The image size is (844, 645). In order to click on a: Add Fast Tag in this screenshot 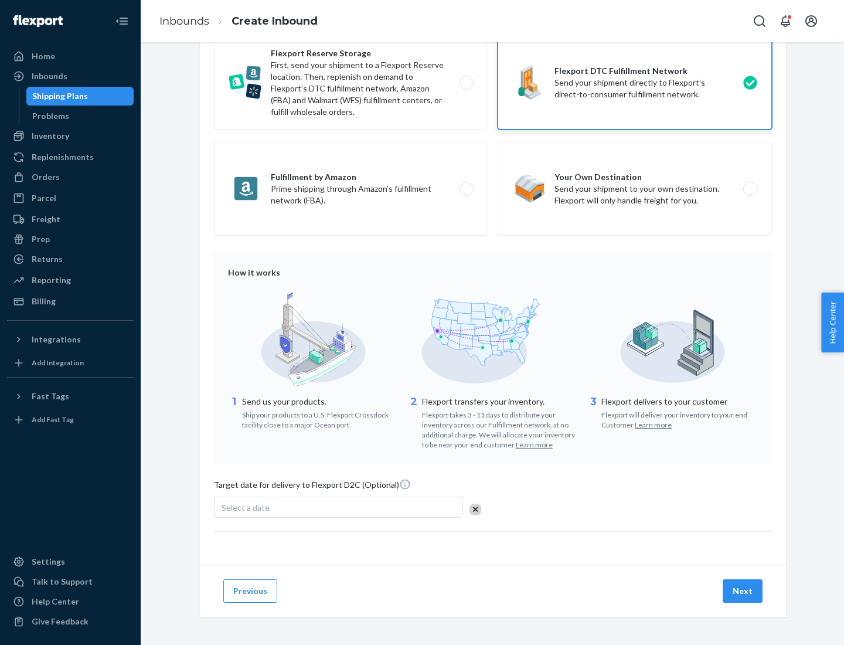, I will do `click(70, 420)`.